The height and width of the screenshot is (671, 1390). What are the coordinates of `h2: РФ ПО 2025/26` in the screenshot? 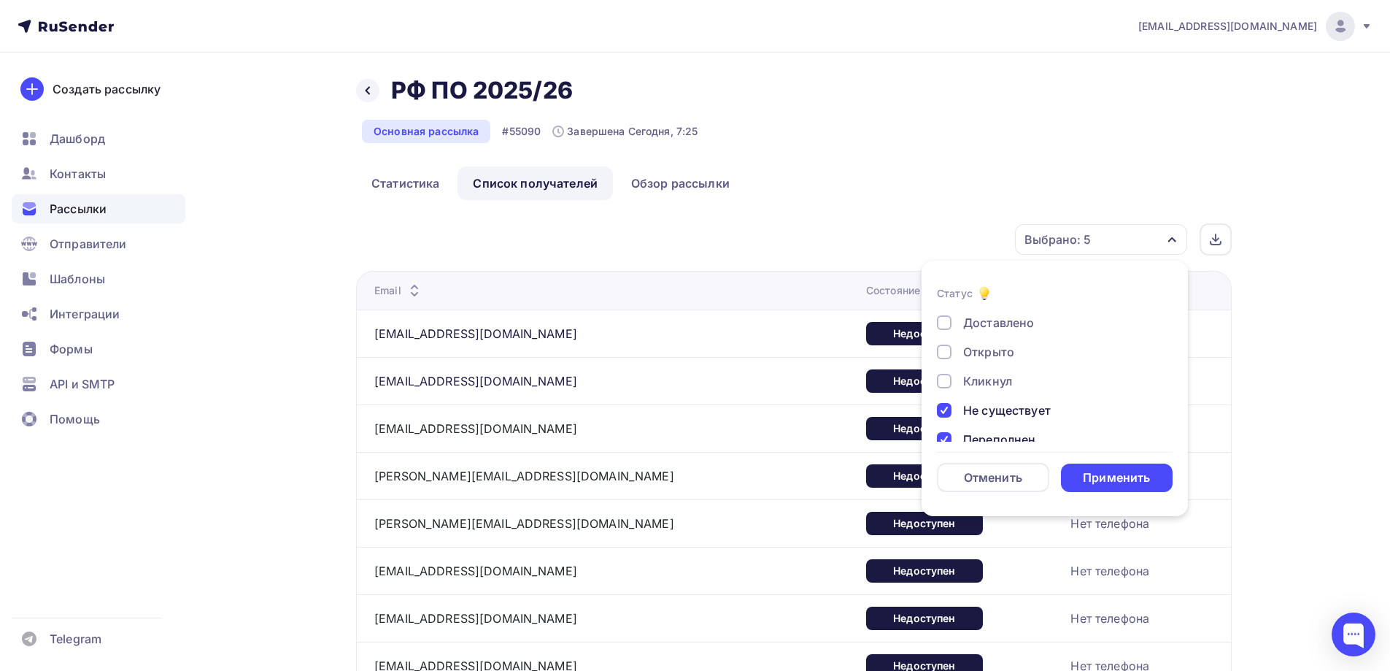 It's located at (482, 90).